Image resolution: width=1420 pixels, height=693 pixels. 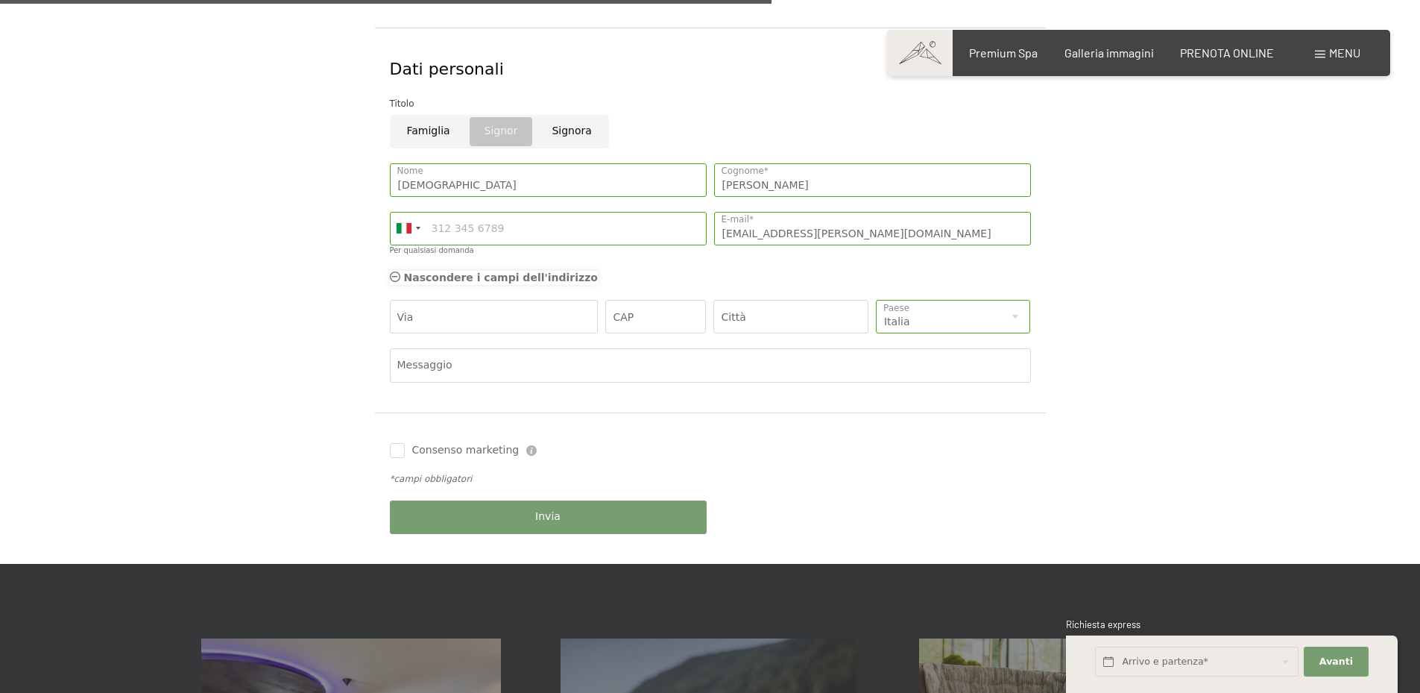 What do you see at coordinates (1227, 52) in the screenshot?
I see `a: PRENOTA ONLINE` at bounding box center [1227, 52].